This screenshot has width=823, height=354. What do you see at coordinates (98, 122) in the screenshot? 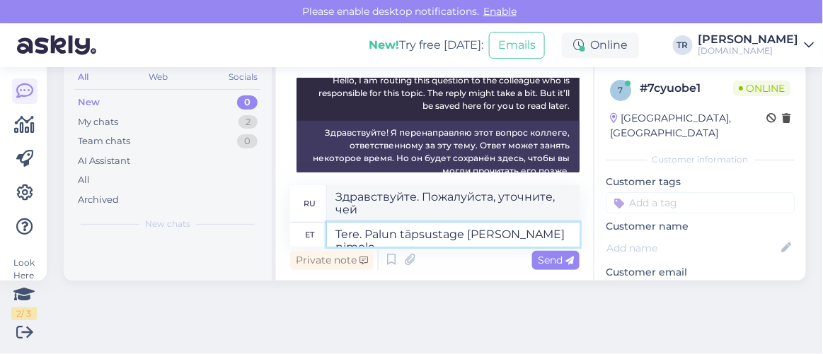
I see `div: My chats` at bounding box center [98, 122].